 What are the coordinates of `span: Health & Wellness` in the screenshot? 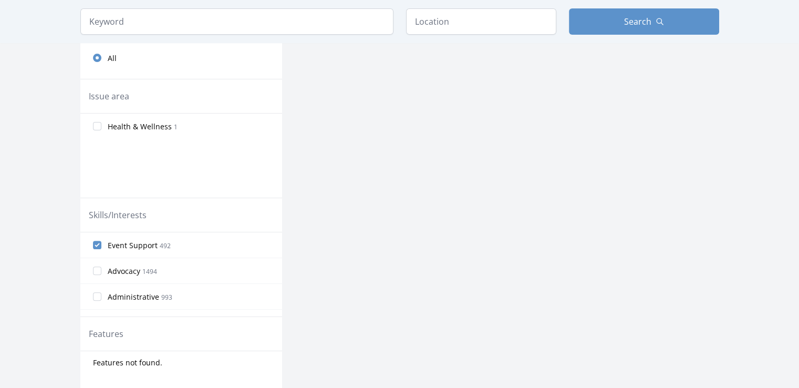 It's located at (140, 127).